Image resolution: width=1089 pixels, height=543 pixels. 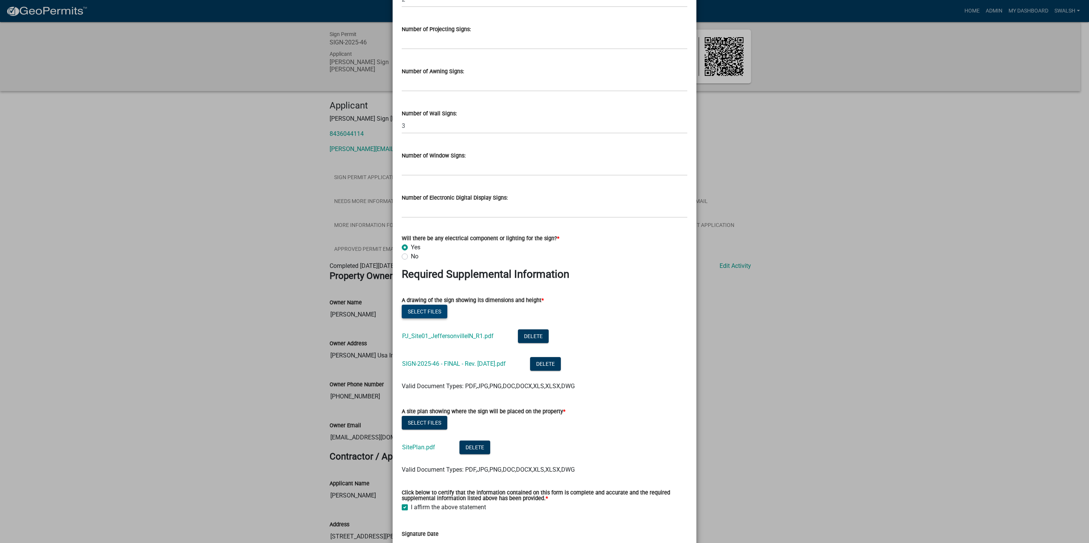 What do you see at coordinates (480, 239) in the screenshot?
I see `label: Will there be any electrical component or lighting for the sign?` at bounding box center [480, 239].